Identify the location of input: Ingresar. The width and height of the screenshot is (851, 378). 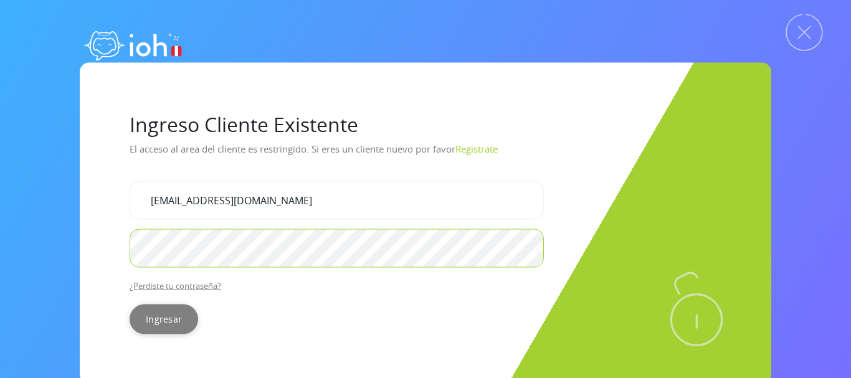
(164, 319).